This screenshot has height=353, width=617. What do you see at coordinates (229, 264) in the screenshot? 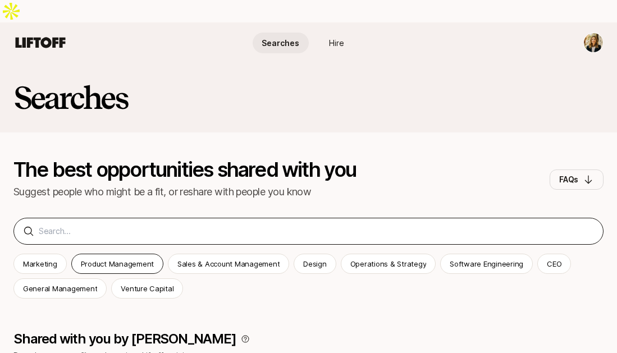
I see `p: Sales & Account Management` at bounding box center [229, 264].